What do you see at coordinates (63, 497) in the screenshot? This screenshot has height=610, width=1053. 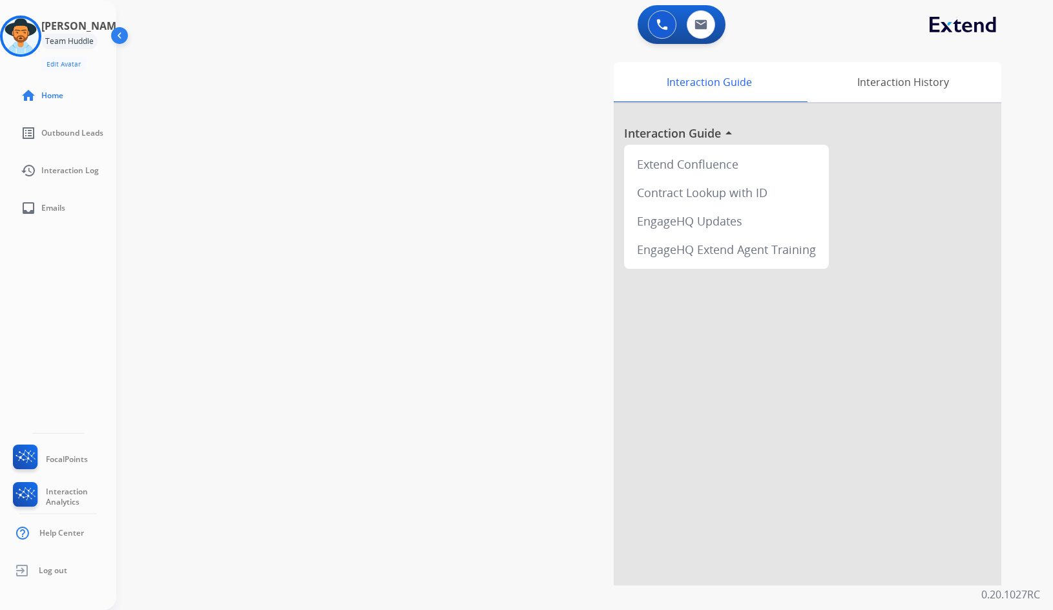 I see `a: Interaction Analytics` at bounding box center [63, 497].